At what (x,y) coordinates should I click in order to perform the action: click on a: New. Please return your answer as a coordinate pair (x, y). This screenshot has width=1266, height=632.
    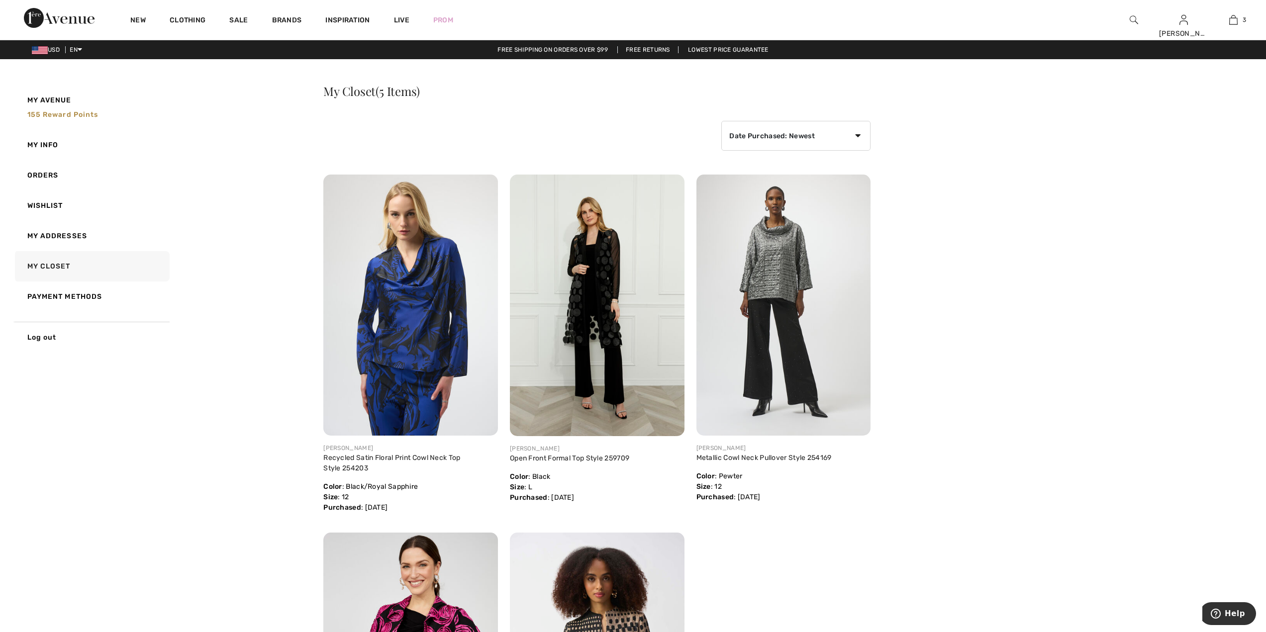
    Looking at the image, I should click on (138, 21).